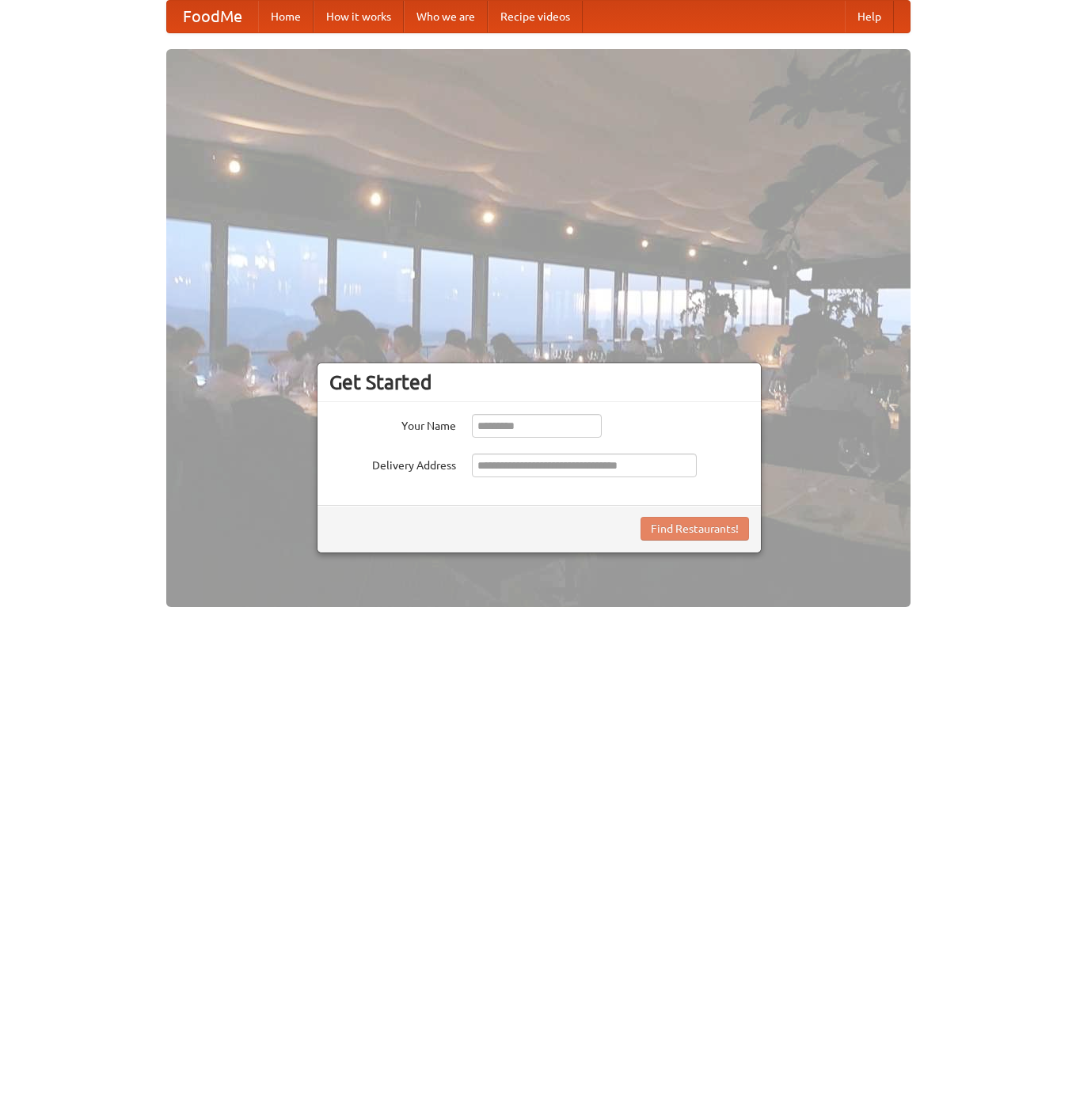  I want to click on a: Recipe videos, so click(535, 17).